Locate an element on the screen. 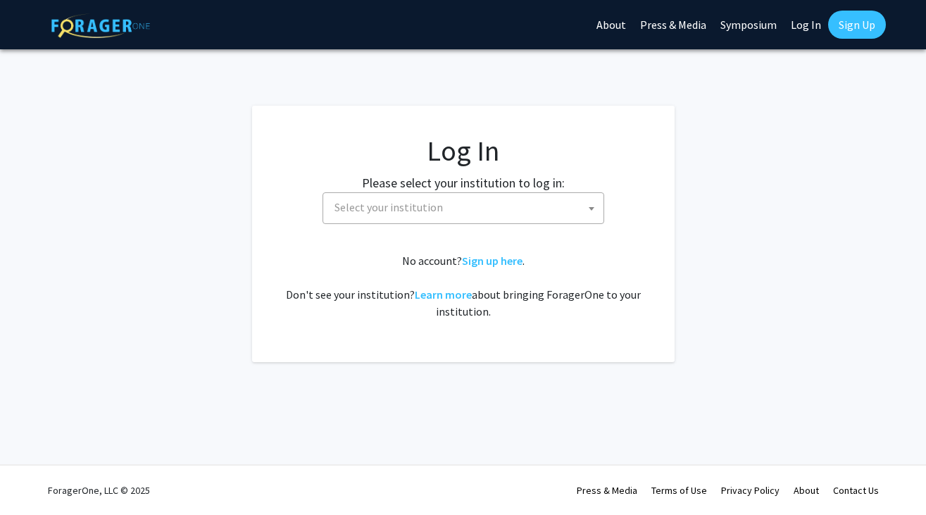 Image resolution: width=926 pixels, height=515 pixels. div: ForagerOne, LLC © 2025 is located at coordinates (99, 490).